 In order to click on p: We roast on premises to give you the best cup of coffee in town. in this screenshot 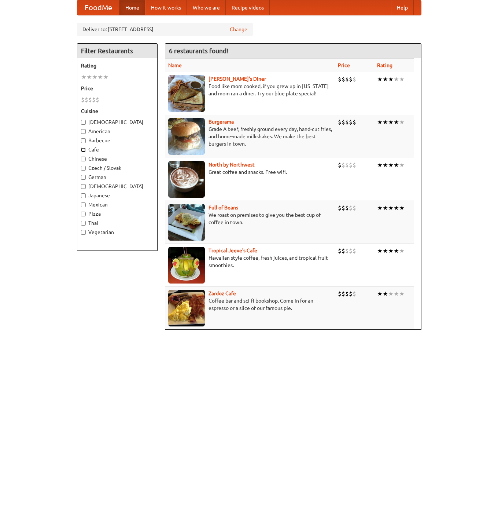, I will do `click(250, 219)`.